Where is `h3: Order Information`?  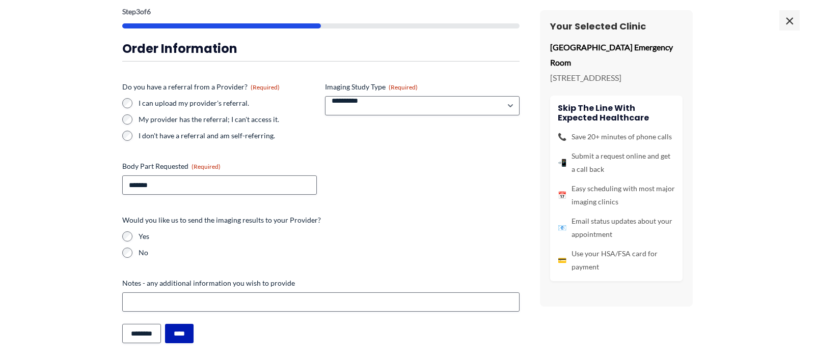 h3: Order Information is located at coordinates (321, 48).